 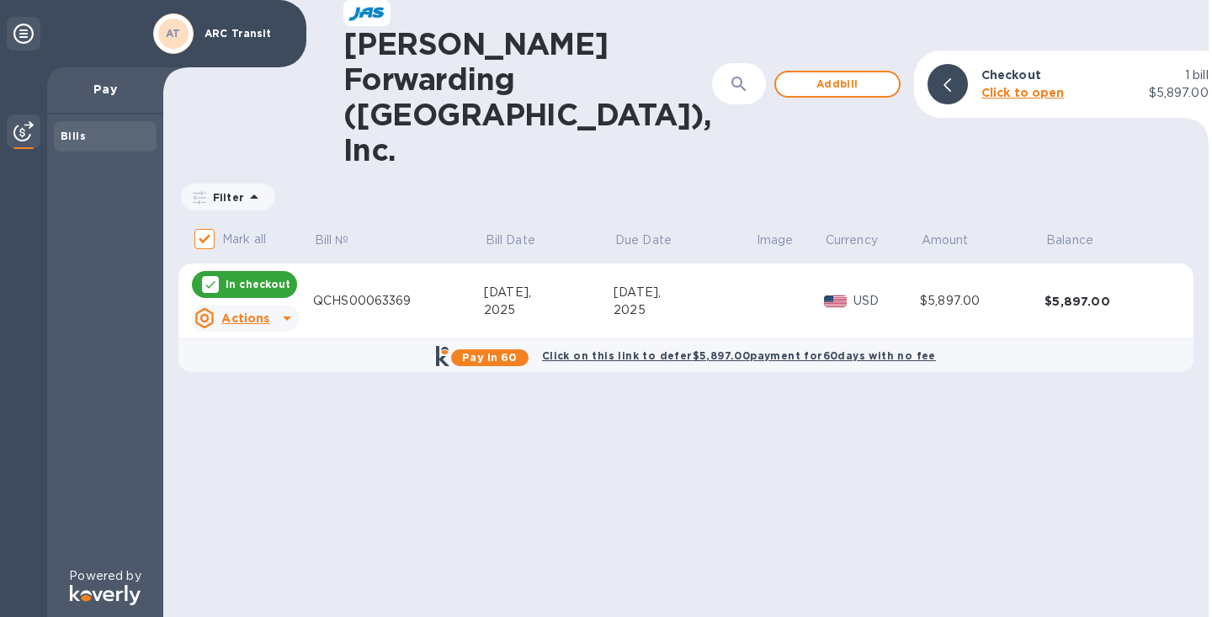 I want to click on span: Image, so click(x=775, y=240).